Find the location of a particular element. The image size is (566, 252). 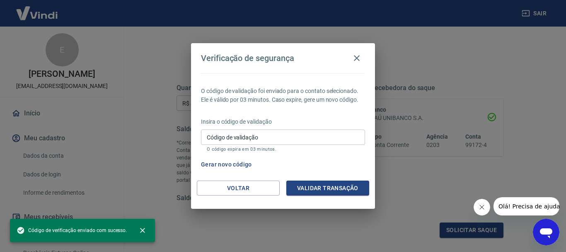

p: O código expira em 03 minutos. is located at coordinates (283, 149).